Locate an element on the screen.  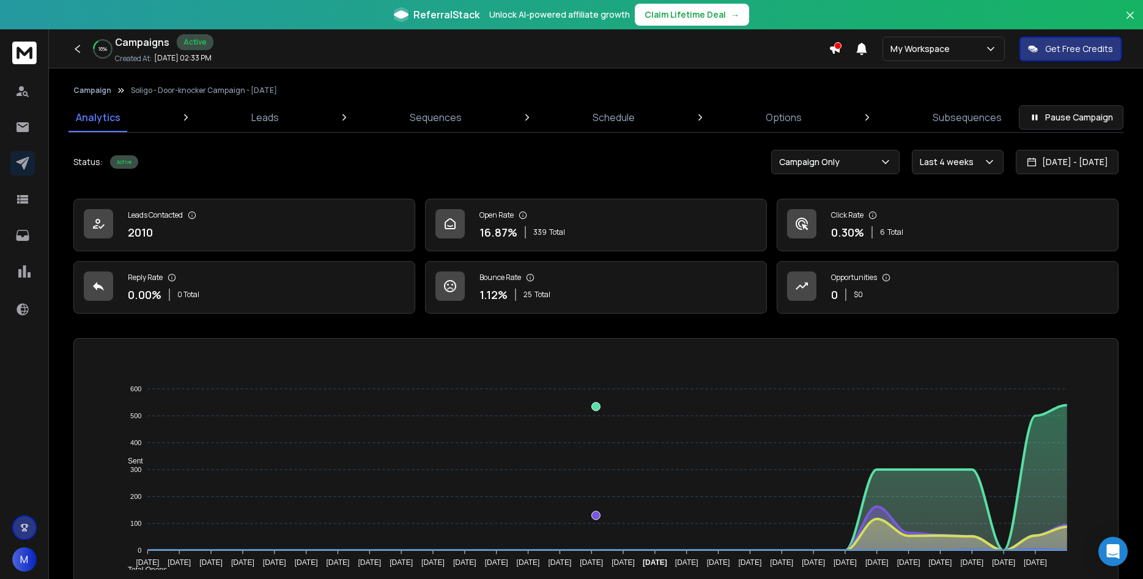
p: Click Rate is located at coordinates (847, 215).